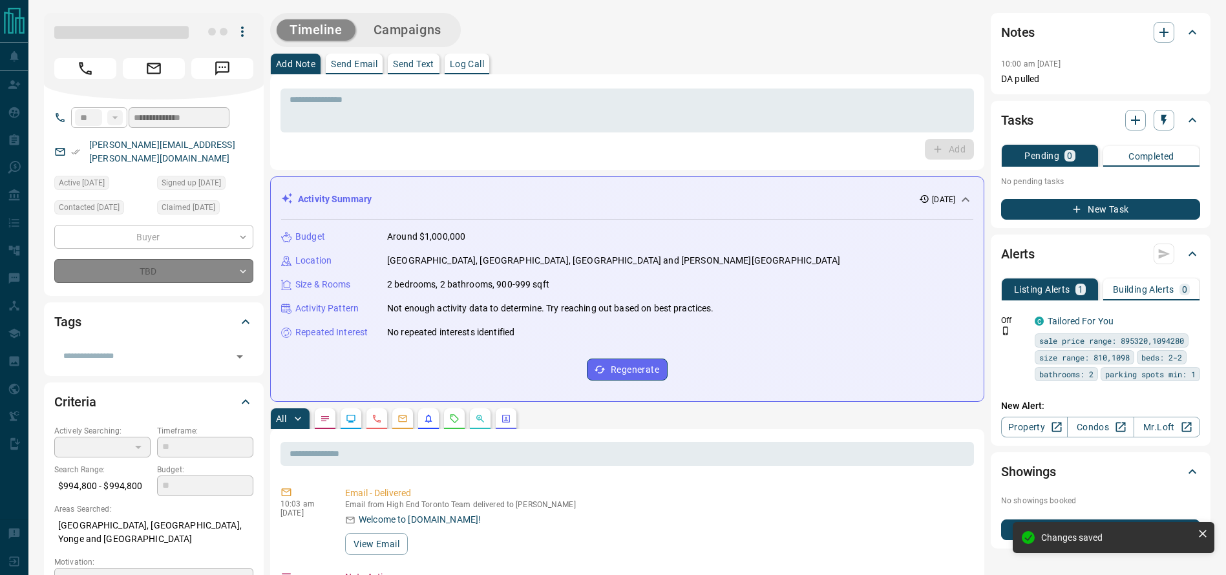 The width and height of the screenshot is (1226, 575). Describe the element at coordinates (414, 64) in the screenshot. I see `p: Send Text` at that location.